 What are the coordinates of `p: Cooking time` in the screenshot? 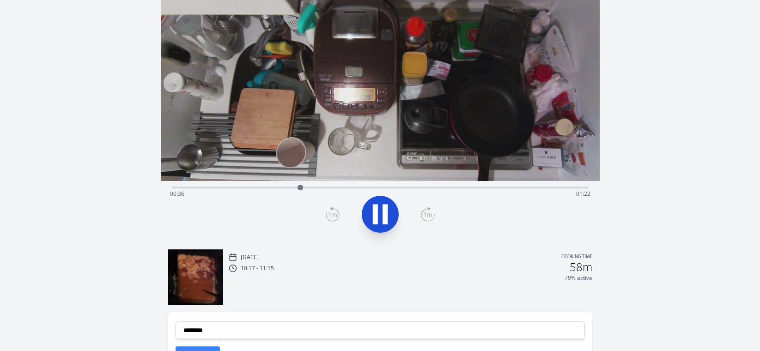 It's located at (576, 257).